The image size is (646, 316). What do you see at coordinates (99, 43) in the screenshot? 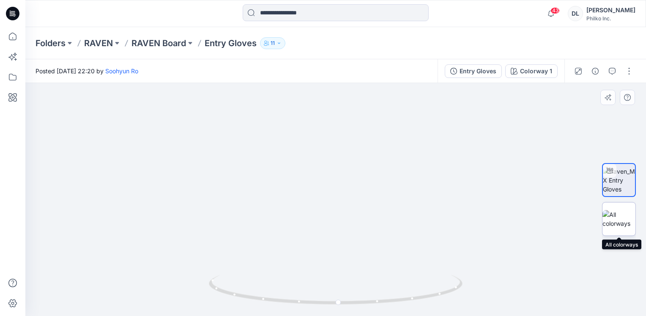
I see `p: RAVEN` at bounding box center [99, 43].